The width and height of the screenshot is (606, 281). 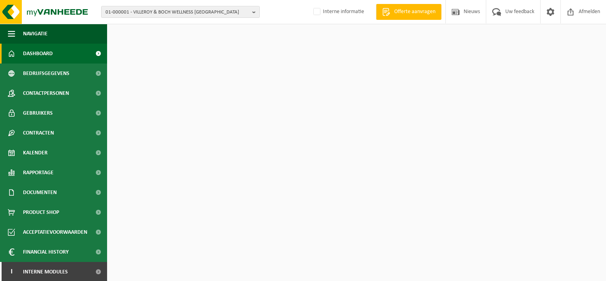 What do you see at coordinates (38, 113) in the screenshot?
I see `span: Gebruikers` at bounding box center [38, 113].